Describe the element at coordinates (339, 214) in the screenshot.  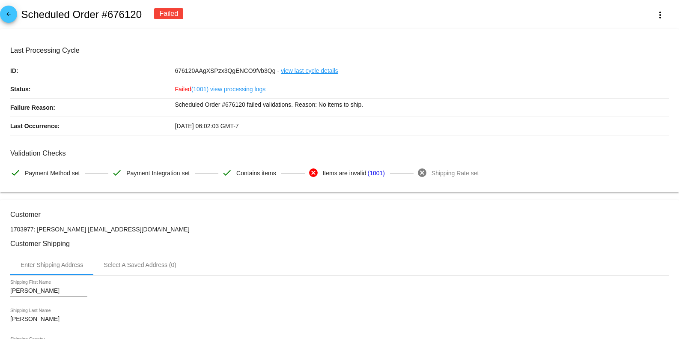
I see `h3: Customer` at that location.